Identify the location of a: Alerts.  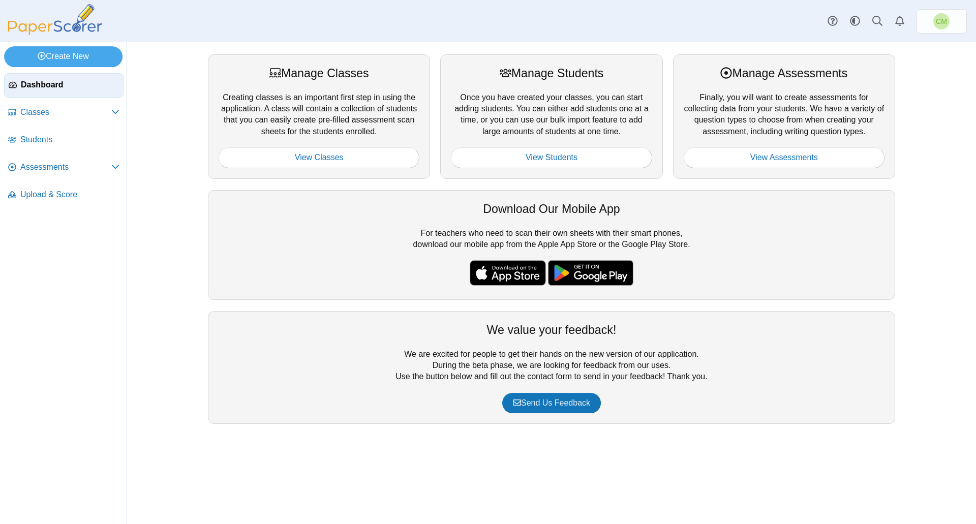
(900, 21).